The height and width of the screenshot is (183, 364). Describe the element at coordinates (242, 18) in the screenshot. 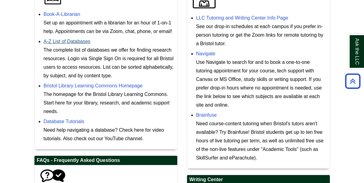

I see `a: LLC Tutoring and Writing Center Info Page` at that location.